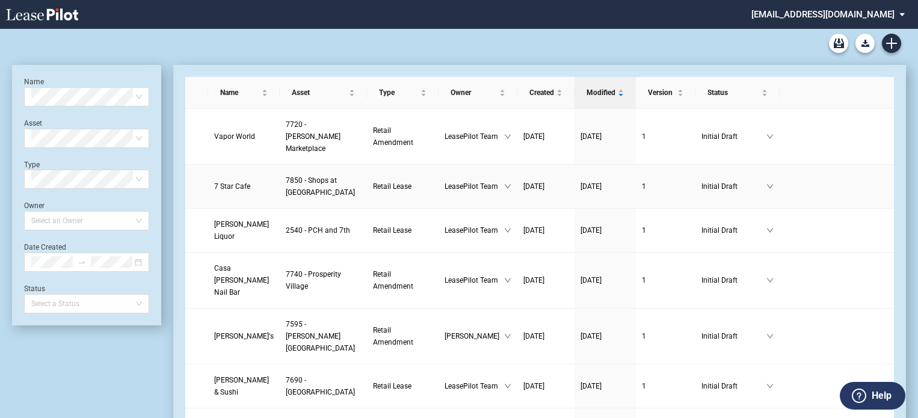 This screenshot has height=418, width=918. Describe the element at coordinates (320, 186) in the screenshot. I see `span: 7850 - Shops at San Marco` at that location.